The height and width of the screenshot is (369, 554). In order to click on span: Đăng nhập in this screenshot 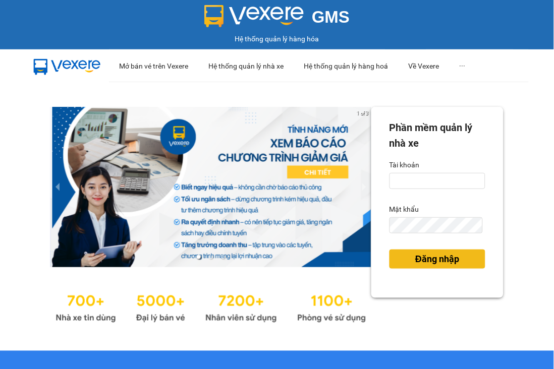, I will do `click(437, 259)`.